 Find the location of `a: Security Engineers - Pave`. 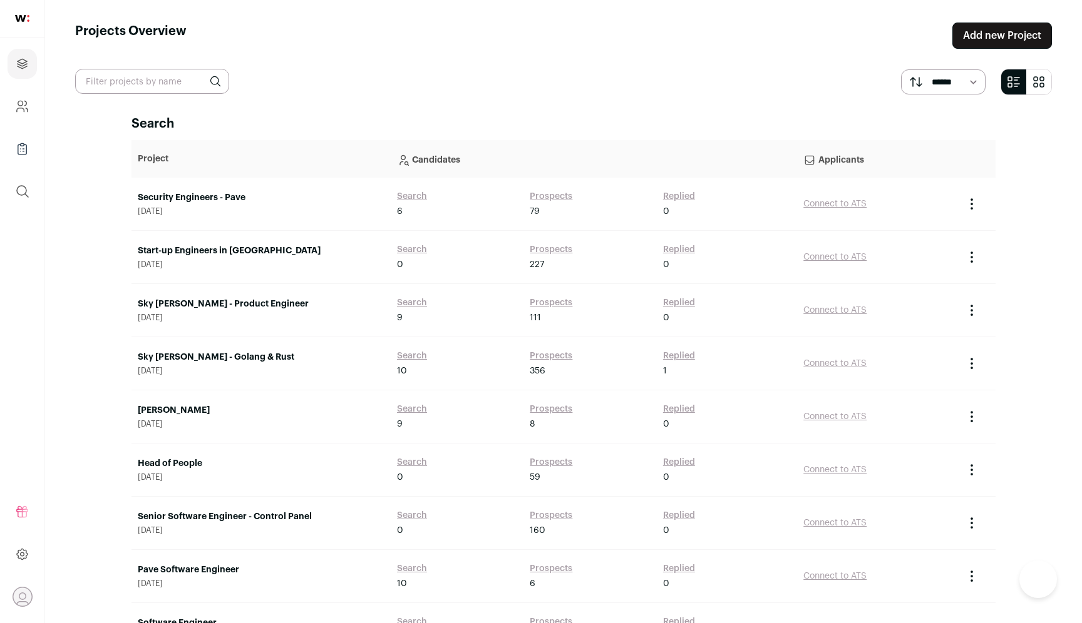

a: Security Engineers - Pave is located at coordinates (261, 198).